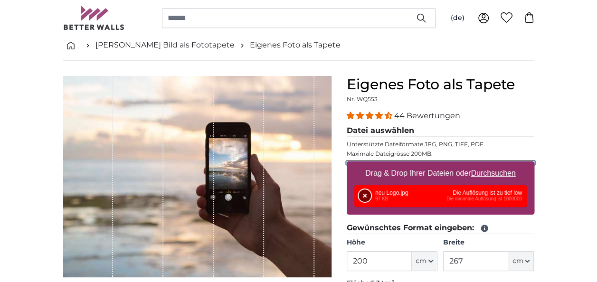  I want to click on h1: Eigenes Foto als Tapete, so click(440, 85).